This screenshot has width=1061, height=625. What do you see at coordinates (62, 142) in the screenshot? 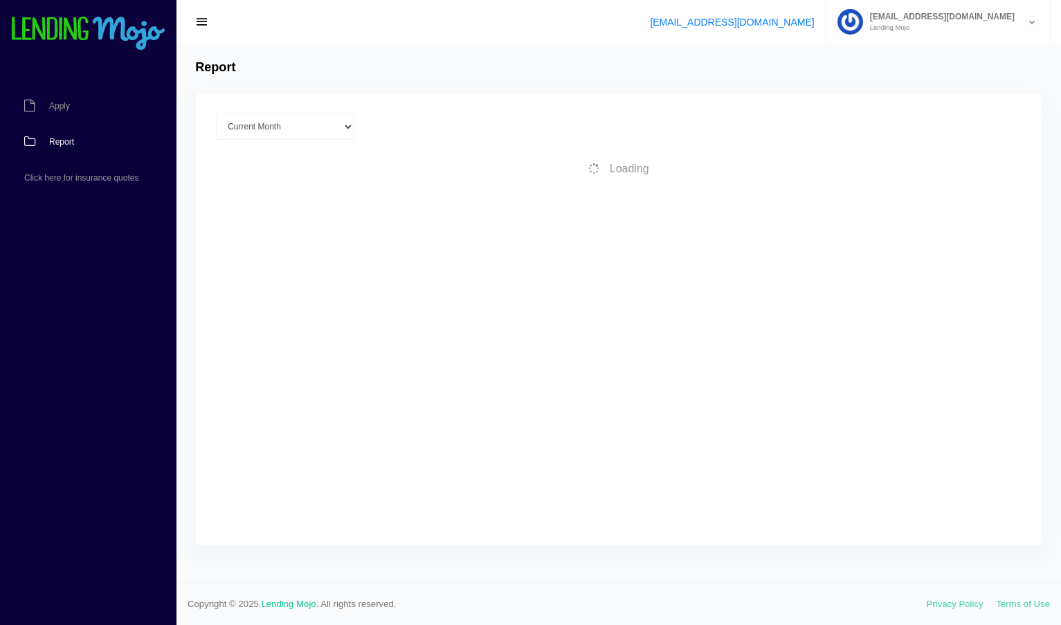
I see `span: Report` at bounding box center [62, 142].